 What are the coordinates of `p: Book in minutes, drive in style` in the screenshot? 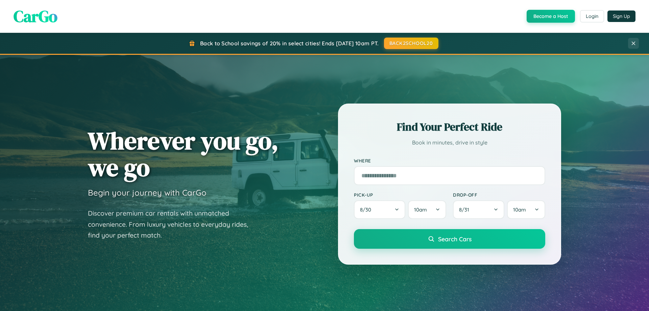 It's located at (450, 142).